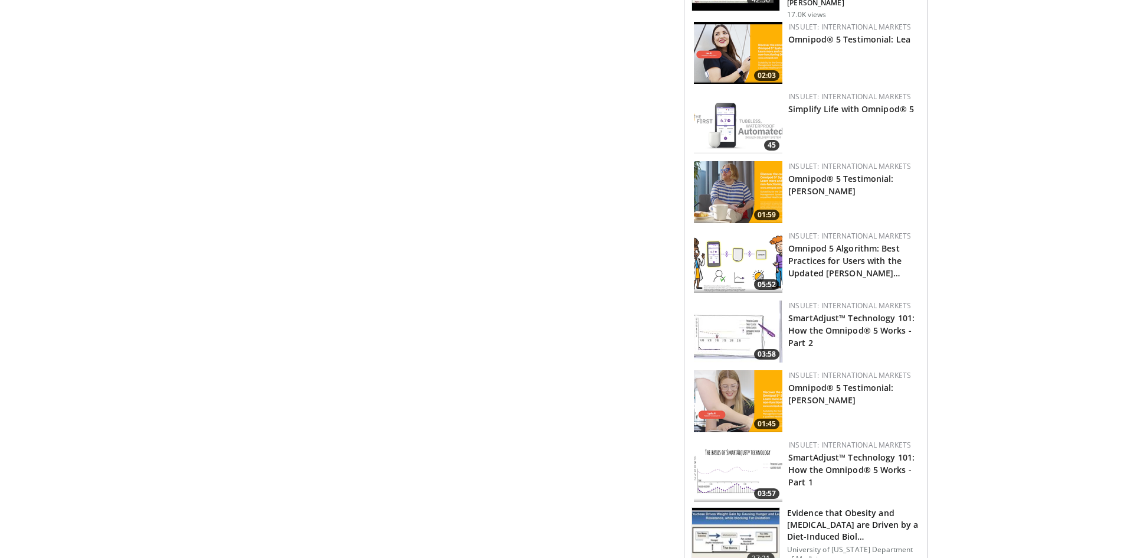 This screenshot has height=558, width=1124. I want to click on span: 01:45, so click(767, 424).